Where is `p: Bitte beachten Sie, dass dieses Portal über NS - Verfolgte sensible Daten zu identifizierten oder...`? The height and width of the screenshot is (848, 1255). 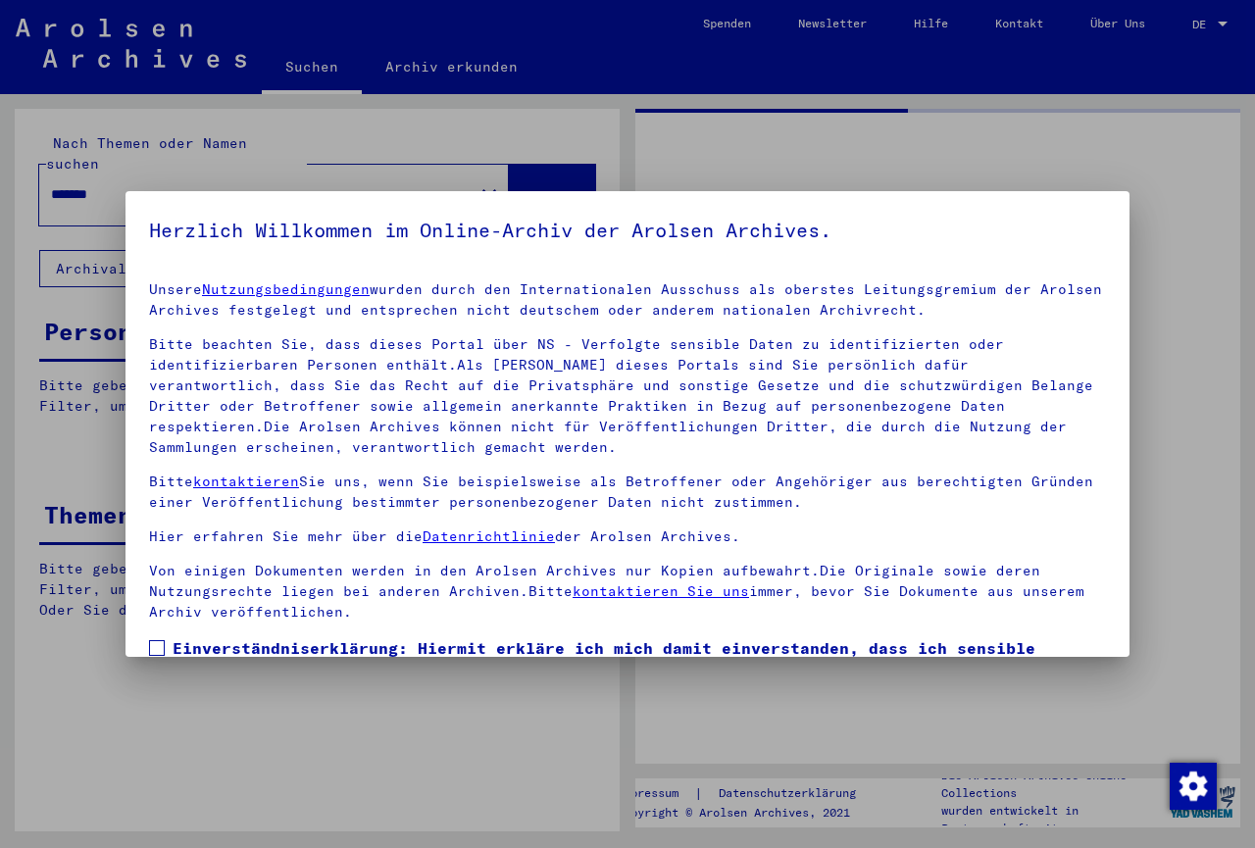
p: Bitte beachten Sie, dass dieses Portal über NS - Verfolgte sensible Daten zu identifizierten oder... is located at coordinates (627, 396).